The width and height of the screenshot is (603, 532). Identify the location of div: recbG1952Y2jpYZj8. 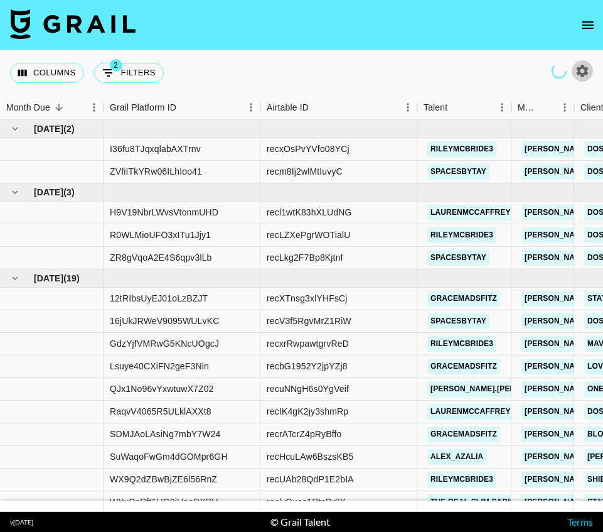
(307, 366).